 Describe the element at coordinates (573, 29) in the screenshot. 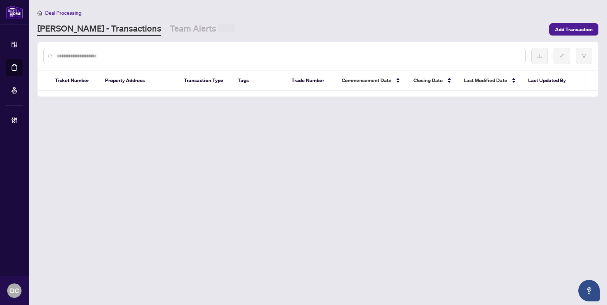

I see `button: Add Transaction` at that location.